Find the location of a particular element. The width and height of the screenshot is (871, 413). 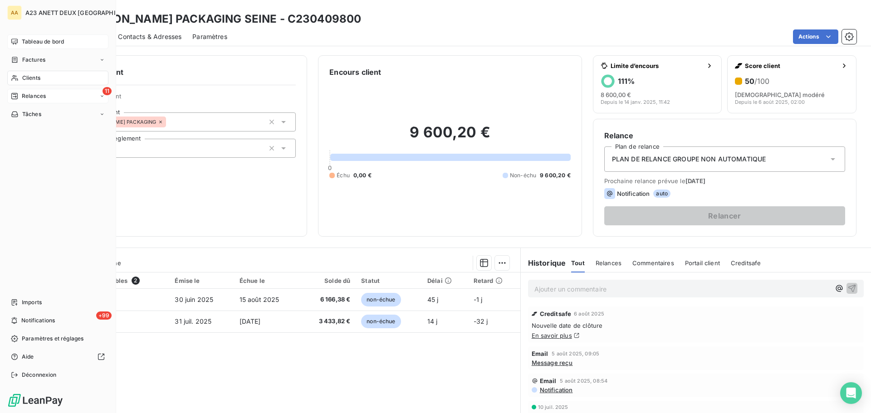

div: Échue le is located at coordinates (267, 281).